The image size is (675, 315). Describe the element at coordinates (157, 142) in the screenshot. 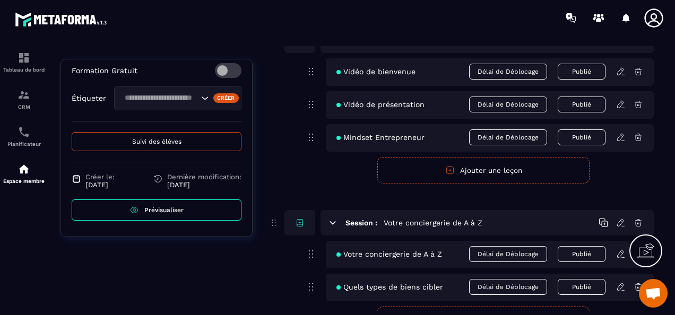

I see `span: Suivi des élèves` at that location.